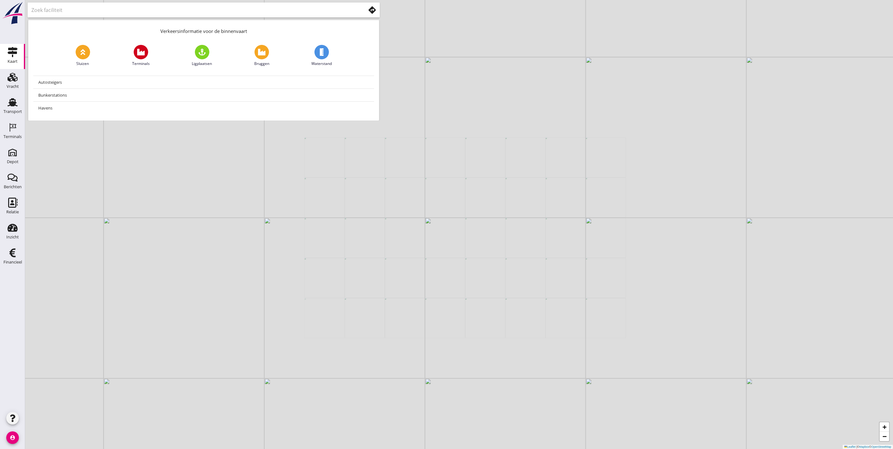  What do you see at coordinates (262, 56) in the screenshot?
I see `a: Bruggen` at bounding box center [262, 56].